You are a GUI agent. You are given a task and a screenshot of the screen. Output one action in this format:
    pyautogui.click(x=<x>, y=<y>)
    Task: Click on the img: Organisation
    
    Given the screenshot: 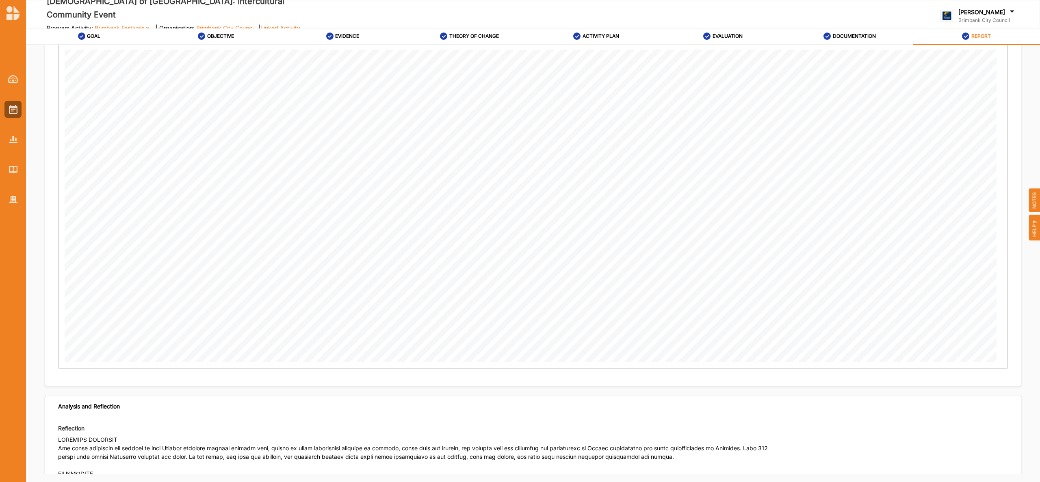 What is the action you would take?
    pyautogui.click(x=13, y=200)
    